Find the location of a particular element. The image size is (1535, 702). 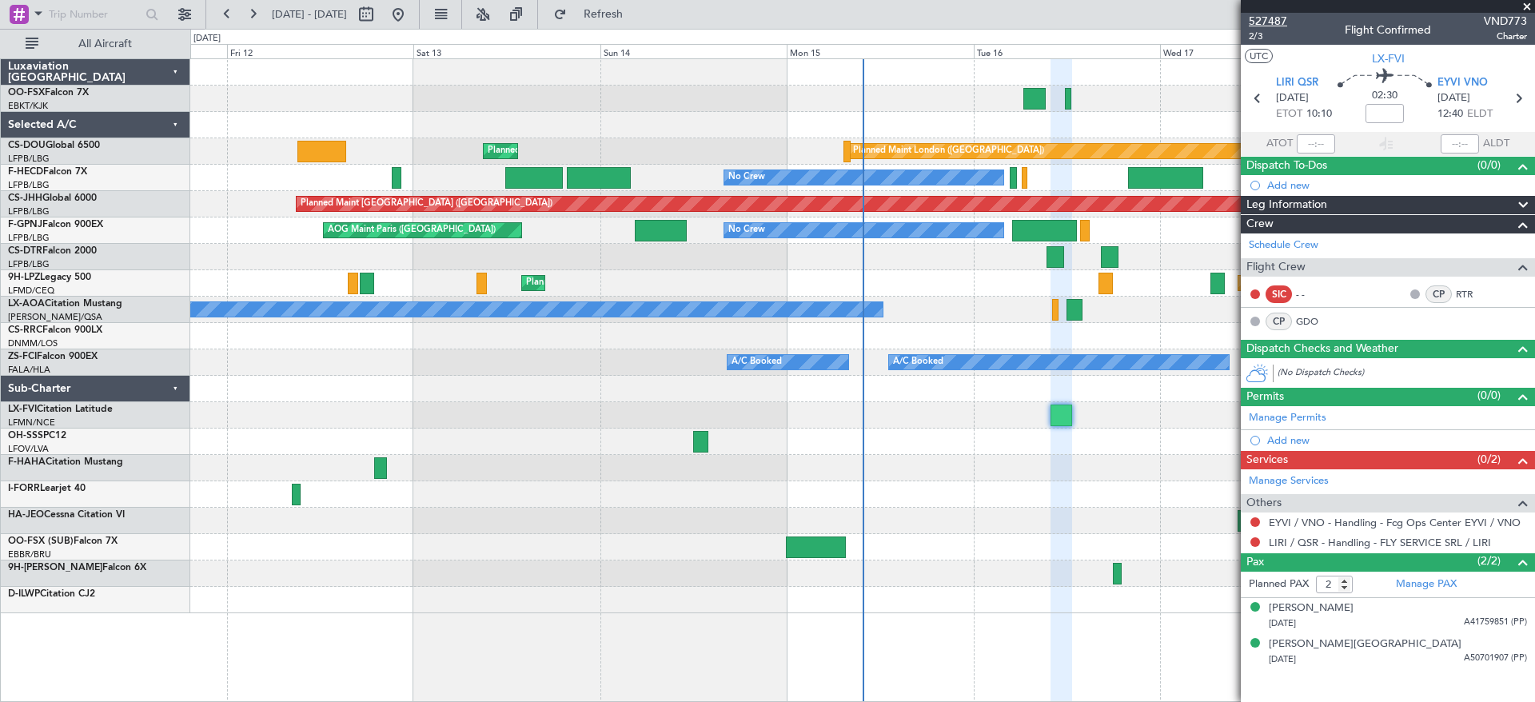

a: Manage PAX is located at coordinates (1427, 585).